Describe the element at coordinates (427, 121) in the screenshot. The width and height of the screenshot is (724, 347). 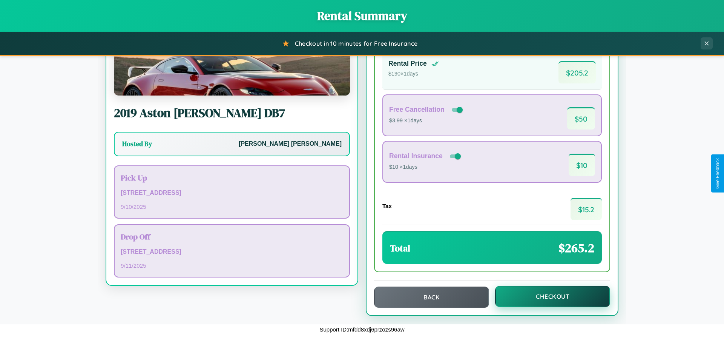
I see `p: $3.99 × 1 days` at that location.